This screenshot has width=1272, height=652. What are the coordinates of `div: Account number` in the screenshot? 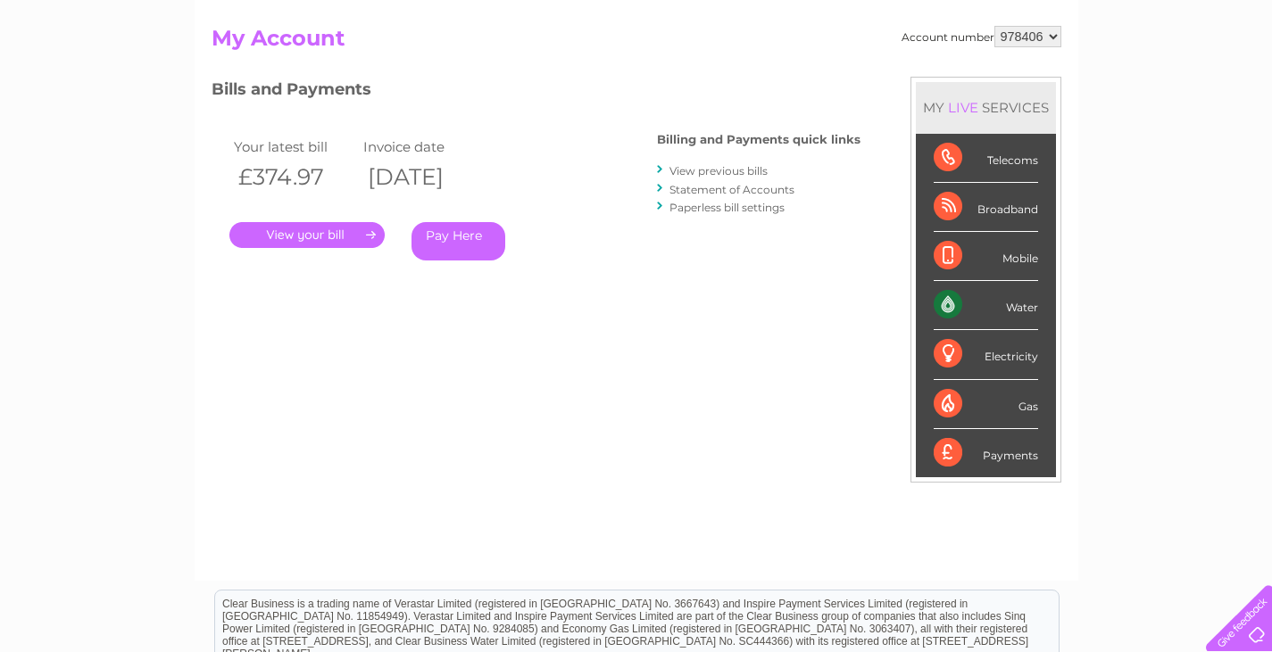 It's located at (981, 37).